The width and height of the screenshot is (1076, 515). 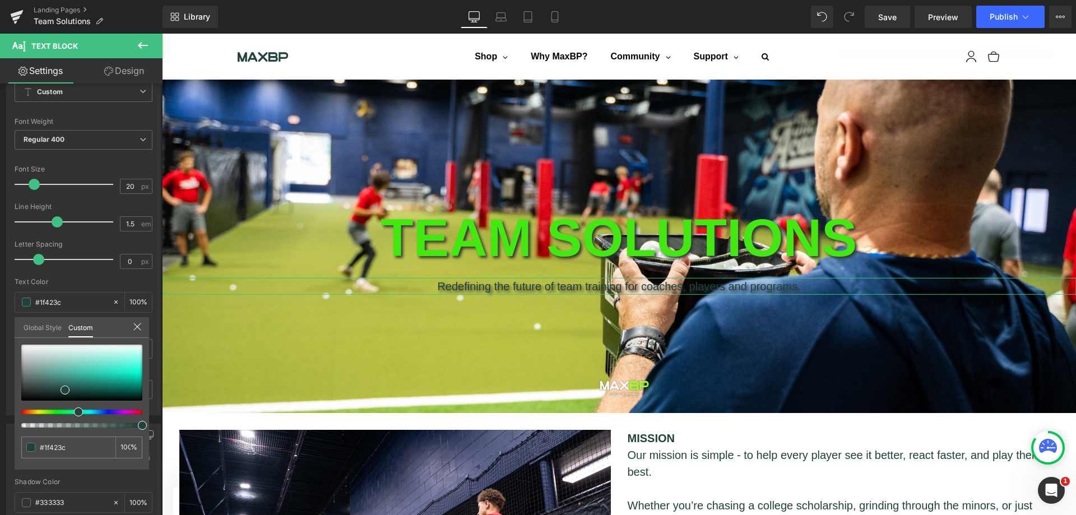 What do you see at coordinates (944, 17) in the screenshot?
I see `a: Preview` at bounding box center [944, 17].